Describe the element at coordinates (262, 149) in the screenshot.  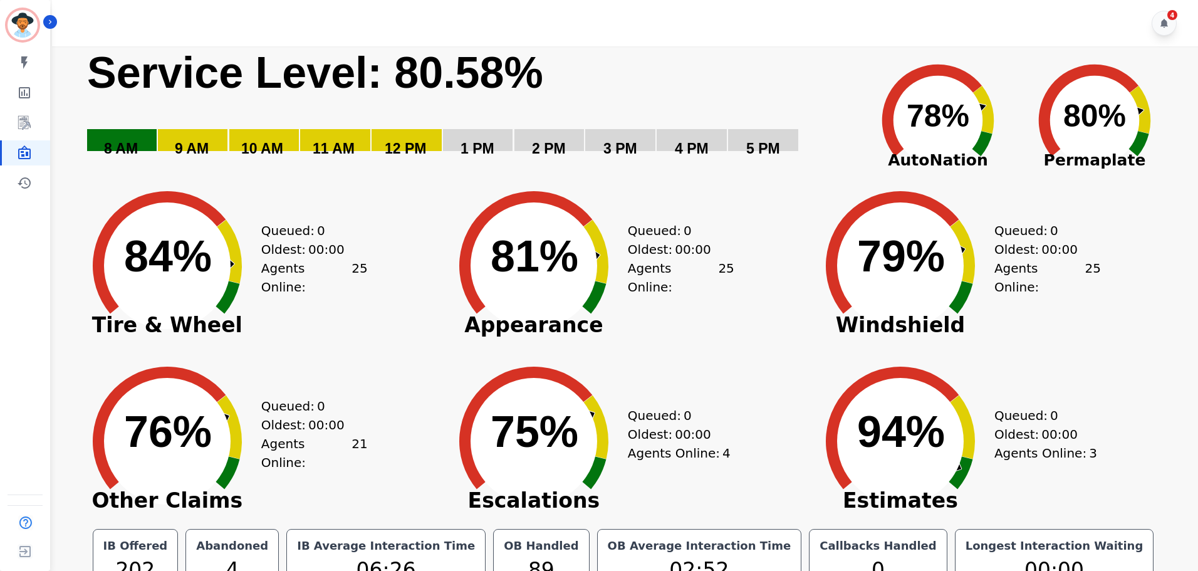
I see `text: 10 AM` at that location.